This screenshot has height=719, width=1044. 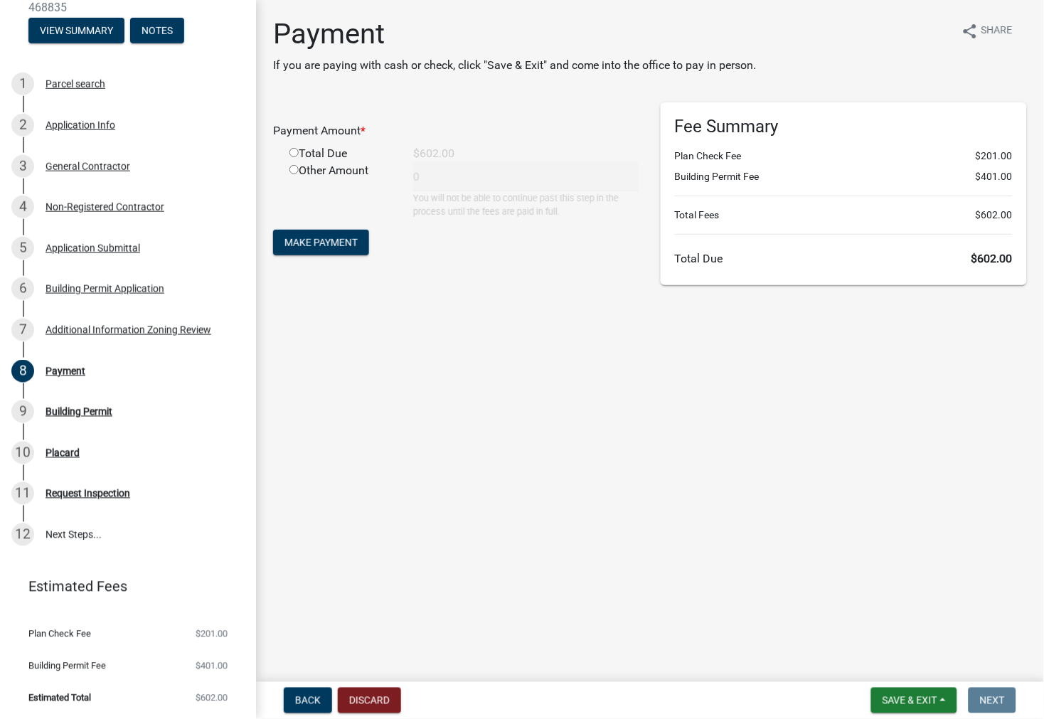 I want to click on div: Other Amount, so click(x=341, y=190).